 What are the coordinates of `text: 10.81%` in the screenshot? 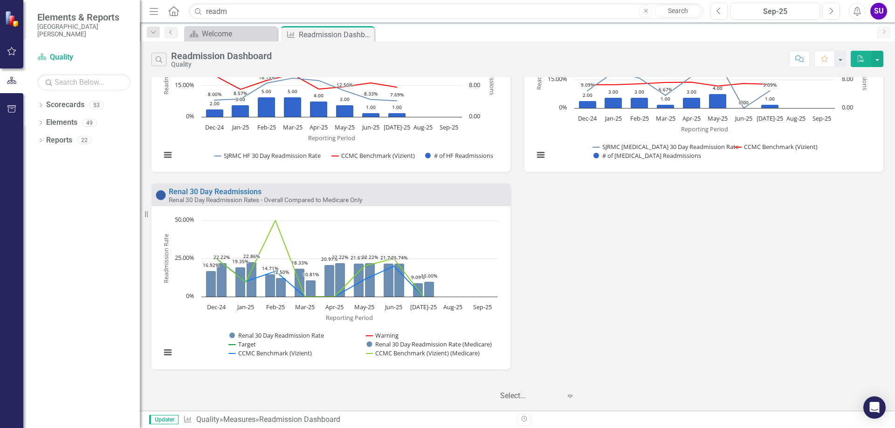 It's located at (310, 275).